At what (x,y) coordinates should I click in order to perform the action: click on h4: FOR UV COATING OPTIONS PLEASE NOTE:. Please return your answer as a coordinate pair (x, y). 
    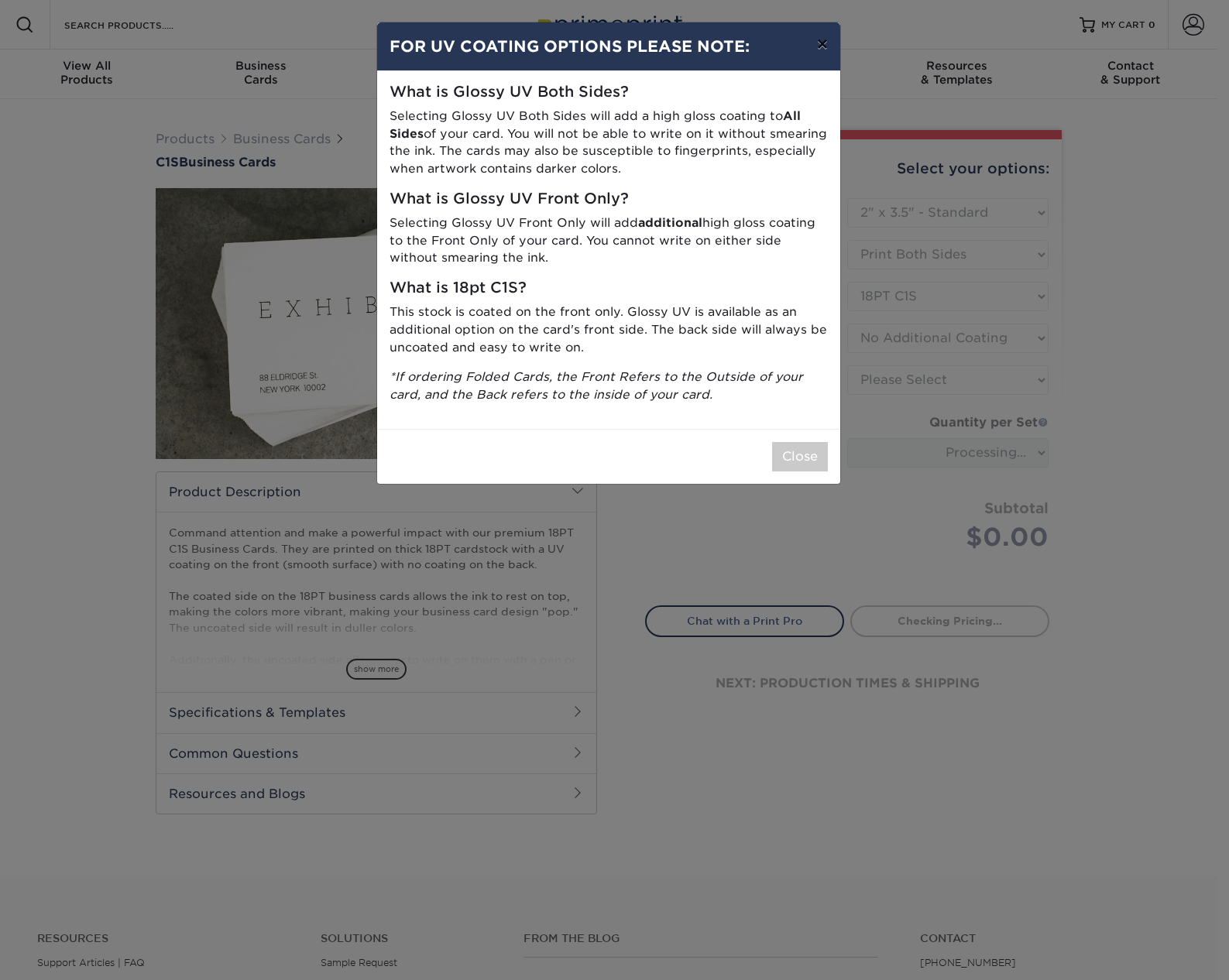
    Looking at the image, I should click on (608, 46).